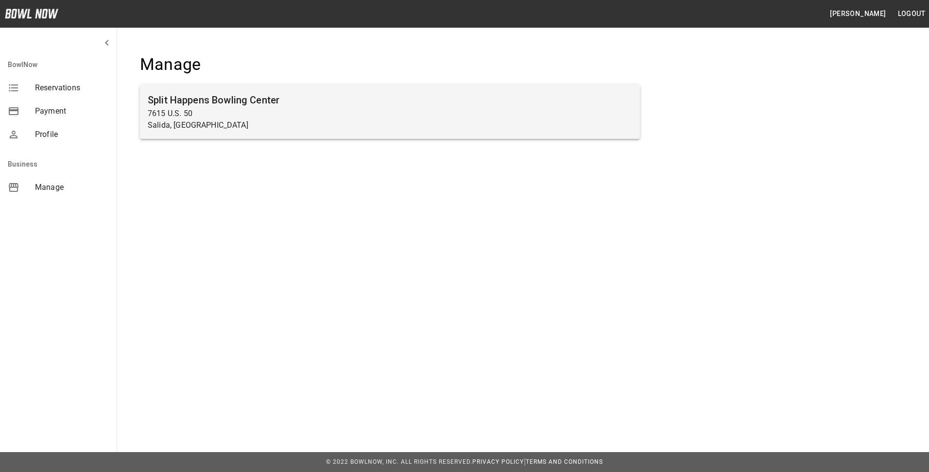 This screenshot has height=472, width=929. What do you see at coordinates (390, 100) in the screenshot?
I see `h6: Split Happens Bowling Center` at bounding box center [390, 100].